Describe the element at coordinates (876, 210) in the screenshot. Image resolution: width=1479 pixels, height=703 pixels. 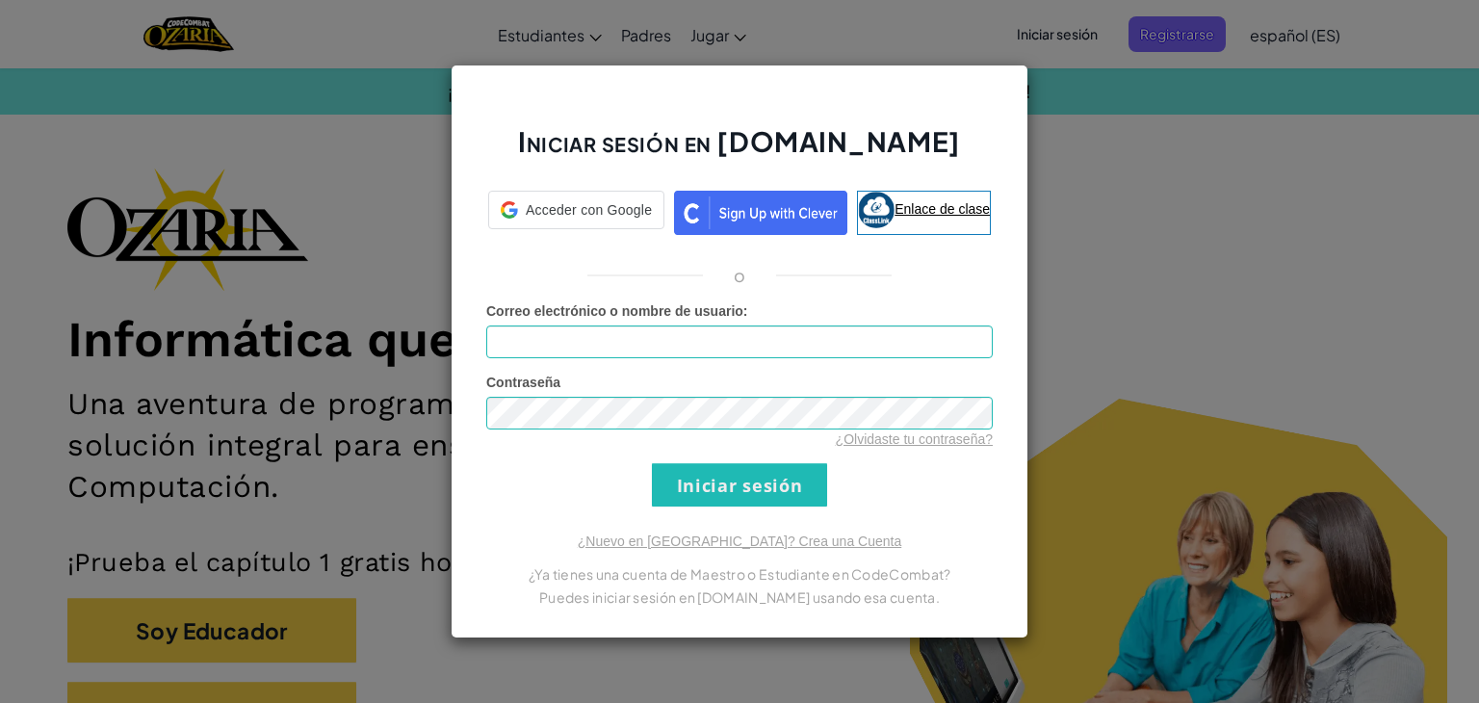
I see `img: classlink-logo-small.png` at that location.